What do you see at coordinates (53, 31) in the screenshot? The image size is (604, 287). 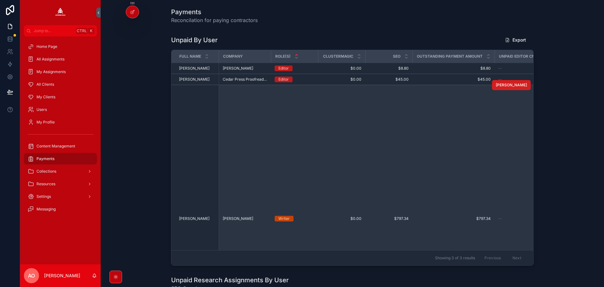 I see `span: Jump to...` at bounding box center [53, 31].